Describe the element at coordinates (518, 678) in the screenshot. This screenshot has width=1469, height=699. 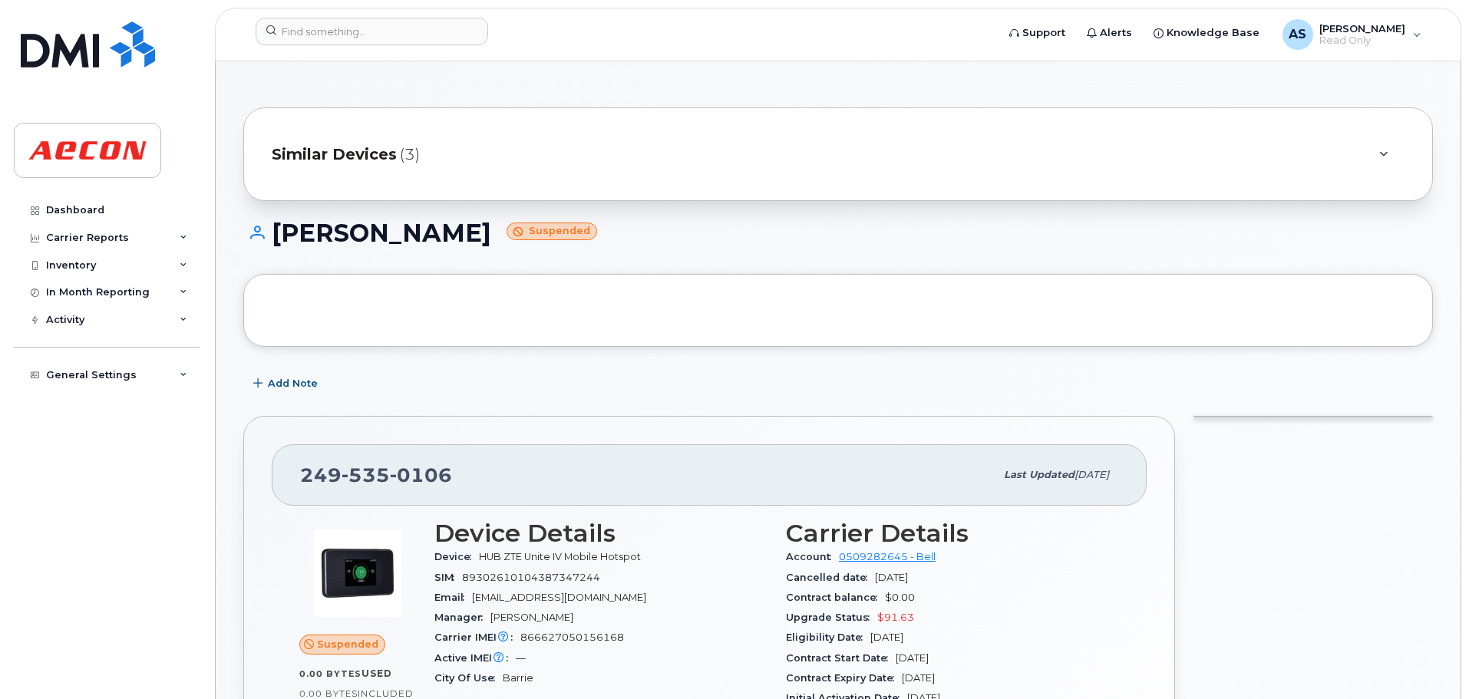
I see `span: Barrie` at that location.